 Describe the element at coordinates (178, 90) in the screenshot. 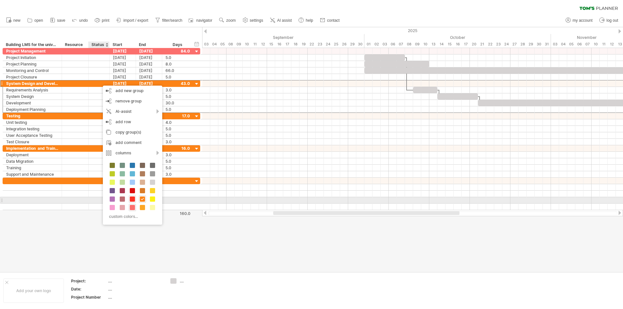

I see `div: 3.0` at that location.